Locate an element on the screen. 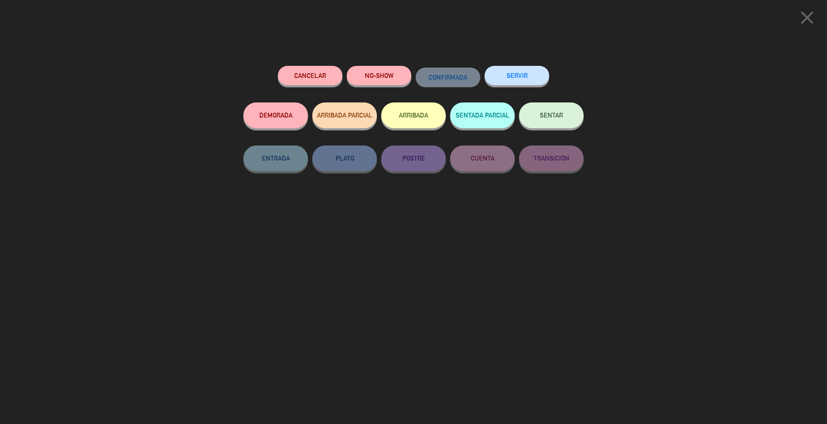 The image size is (827, 424). button: POSTRE is located at coordinates (413, 158).